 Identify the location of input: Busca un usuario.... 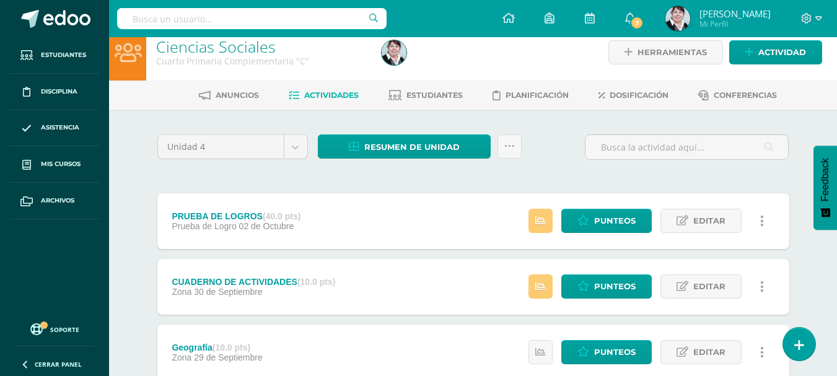
(251, 19).